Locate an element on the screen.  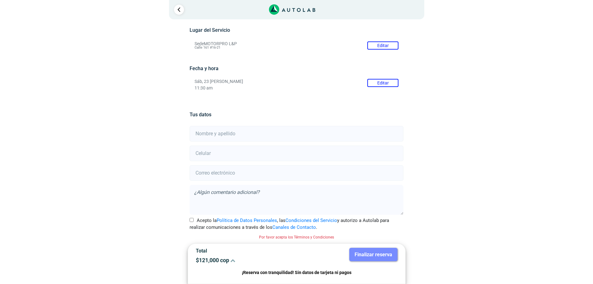
button: Finalizar reserva is located at coordinates (374, 254).